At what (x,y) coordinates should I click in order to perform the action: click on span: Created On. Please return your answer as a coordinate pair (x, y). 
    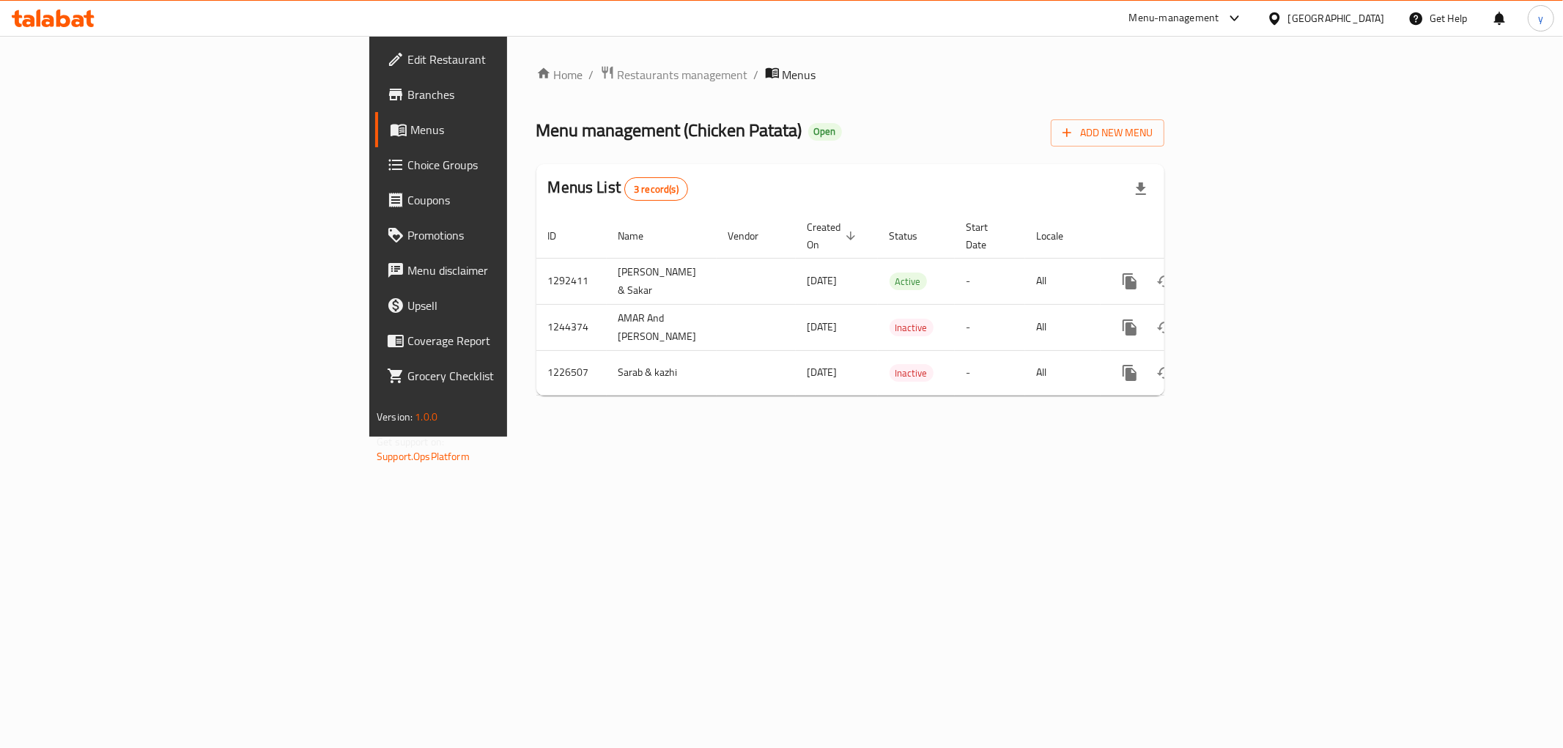
    Looking at the image, I should click on (834, 236).